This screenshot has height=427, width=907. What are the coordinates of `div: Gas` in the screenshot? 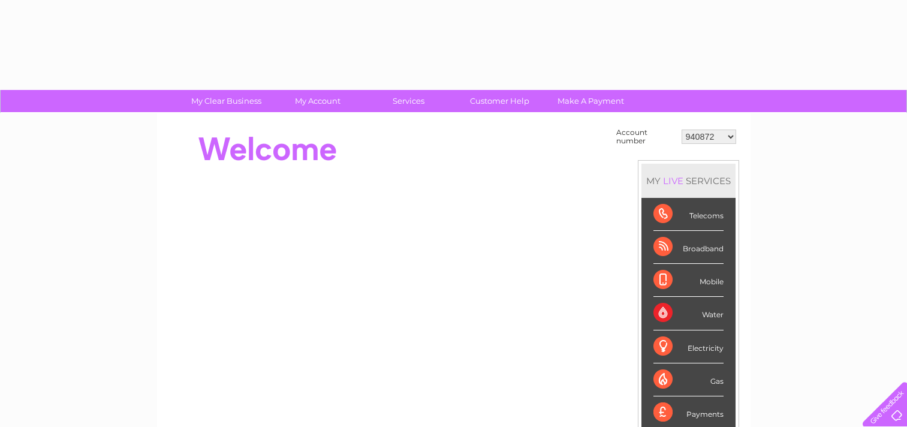 It's located at (688, 379).